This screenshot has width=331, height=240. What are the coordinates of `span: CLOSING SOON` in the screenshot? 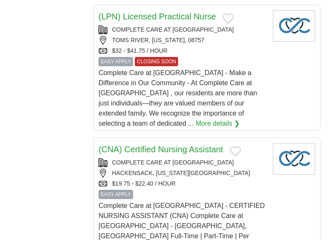 It's located at (156, 61).